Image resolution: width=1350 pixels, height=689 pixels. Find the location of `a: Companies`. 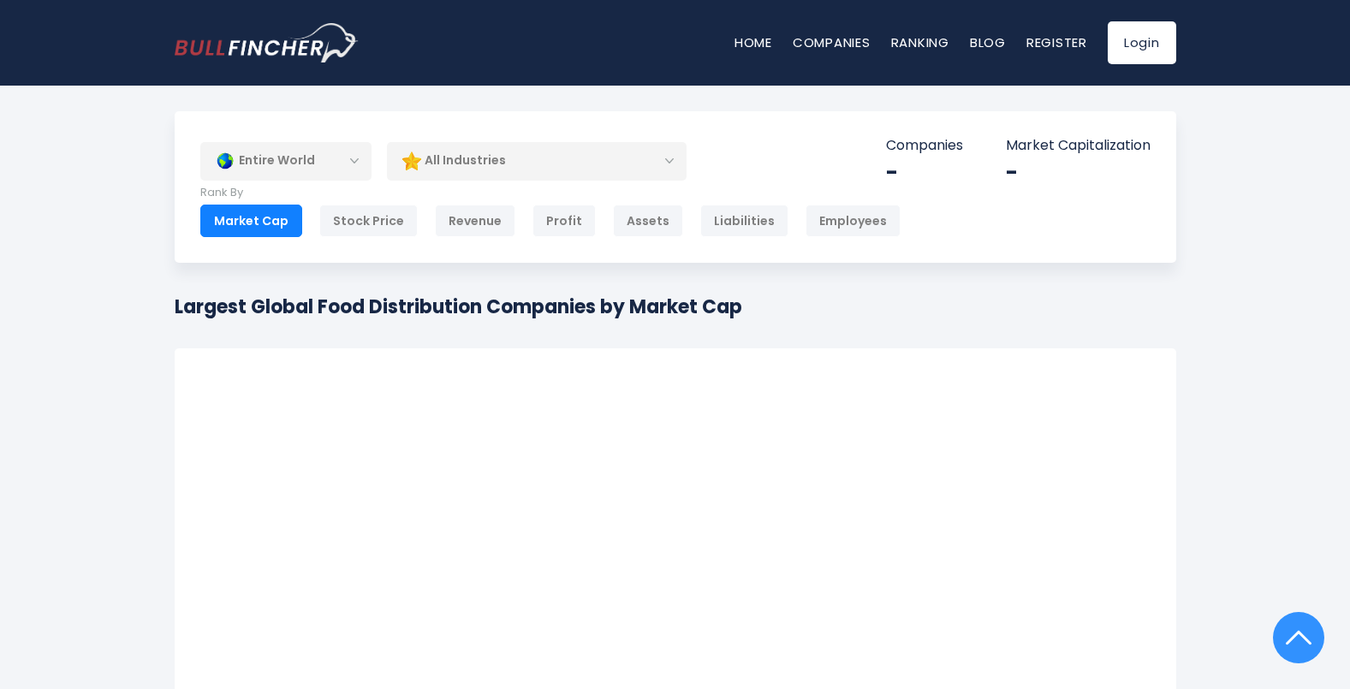

a: Companies is located at coordinates (831, 42).